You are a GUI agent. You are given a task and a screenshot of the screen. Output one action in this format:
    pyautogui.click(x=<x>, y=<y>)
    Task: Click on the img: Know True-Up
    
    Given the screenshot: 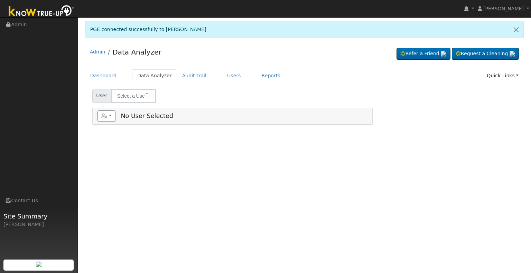 What is the action you would take?
    pyautogui.click(x=41, y=11)
    